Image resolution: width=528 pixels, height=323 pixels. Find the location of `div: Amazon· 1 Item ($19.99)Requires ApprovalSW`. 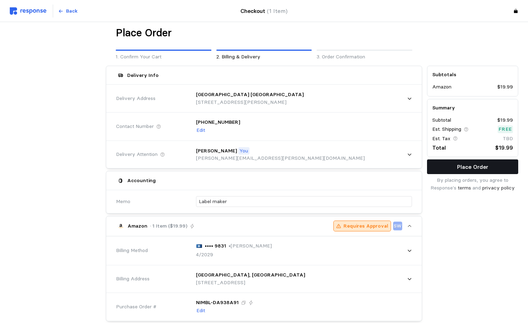

div: Amazon· 1 Item ($19.99)Requires ApprovalSW is located at coordinates (264, 279).